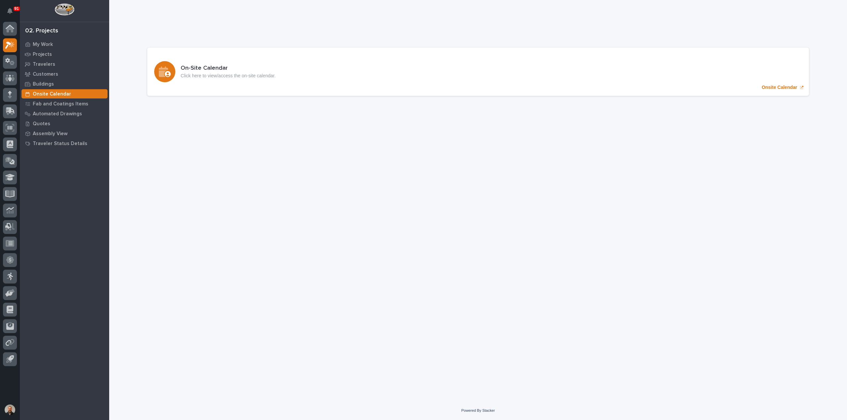 This screenshot has width=847, height=420. I want to click on p: Quotes, so click(41, 124).